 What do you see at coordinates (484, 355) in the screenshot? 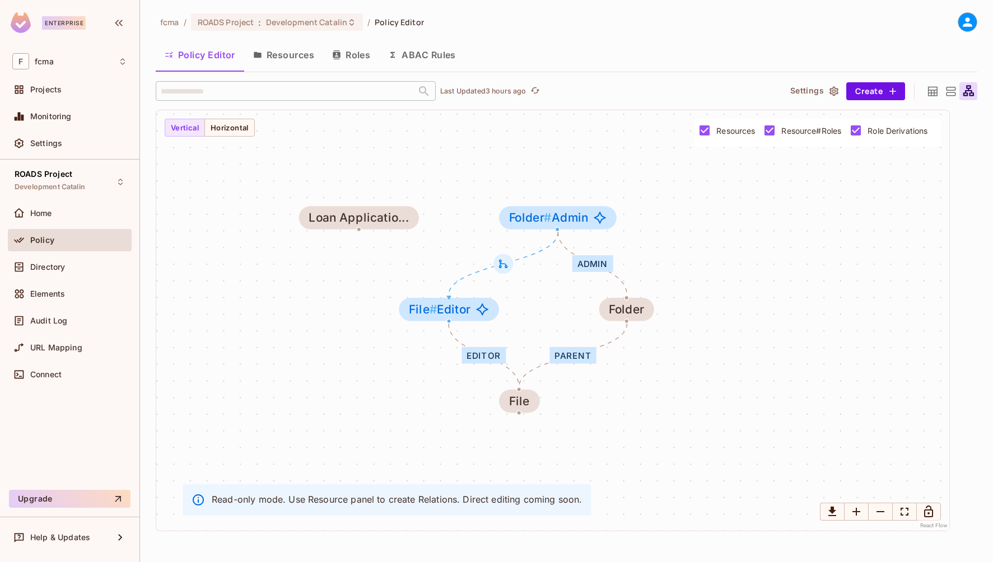
I see `g: Edge from File#Editor to File` at bounding box center [484, 355].